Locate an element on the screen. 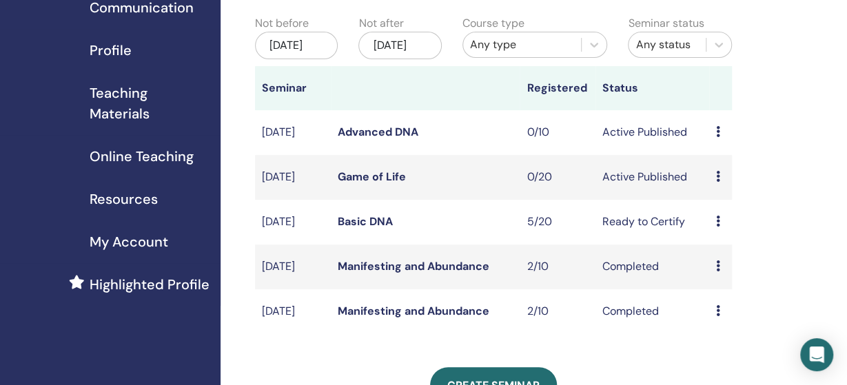 The height and width of the screenshot is (385, 847). label: Course type is located at coordinates (494, 23).